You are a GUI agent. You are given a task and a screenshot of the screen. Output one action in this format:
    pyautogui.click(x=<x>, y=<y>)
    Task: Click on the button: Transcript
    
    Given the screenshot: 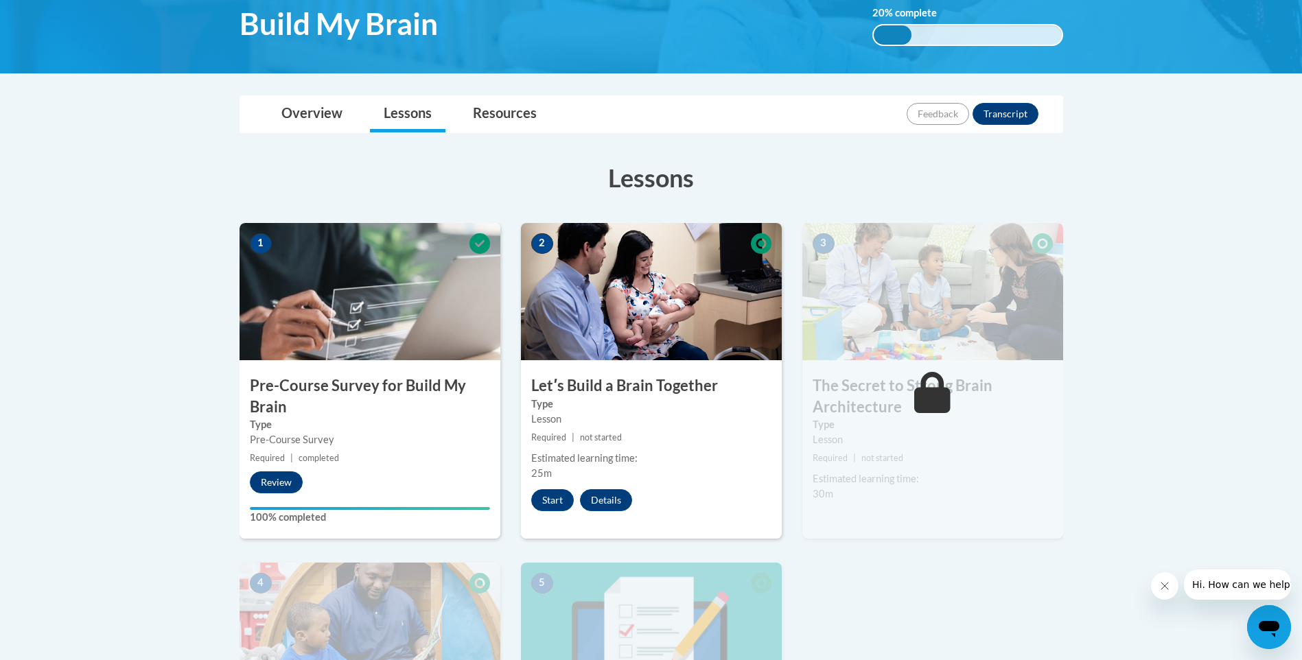 What is the action you would take?
    pyautogui.click(x=1006, y=114)
    